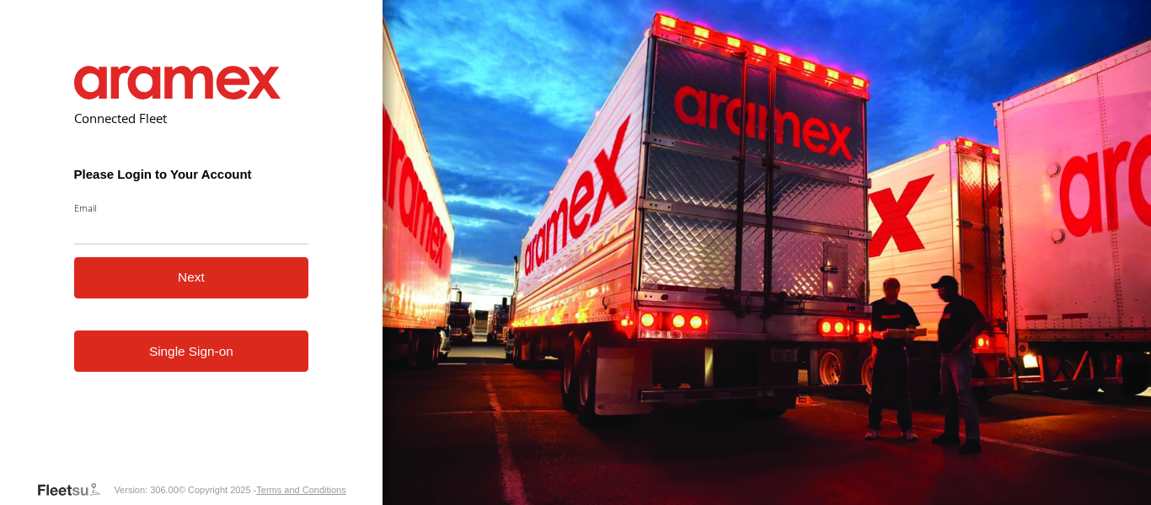 This screenshot has height=505, width=1151. I want to click on a: Single Sign-on, so click(191, 351).